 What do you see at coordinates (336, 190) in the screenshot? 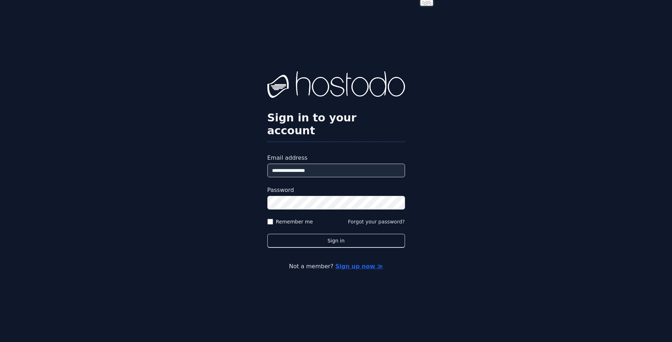
I see `label: Password` at bounding box center [336, 190].